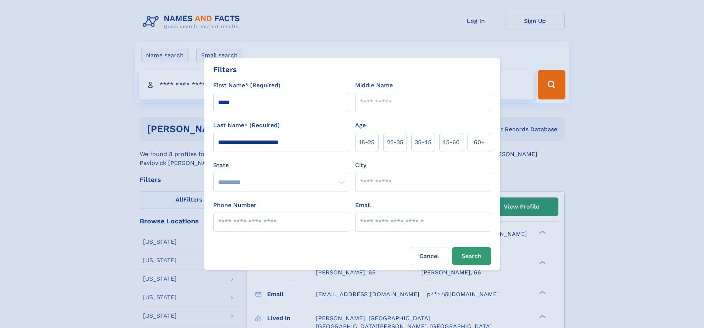 Image resolution: width=704 pixels, height=328 pixels. What do you see at coordinates (423, 142) in the screenshot?
I see `span: 35‑45` at bounding box center [423, 142].